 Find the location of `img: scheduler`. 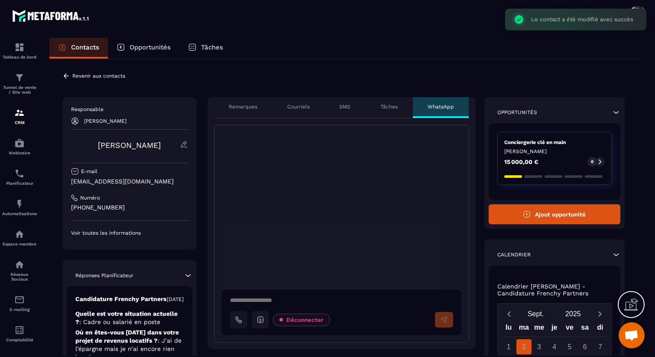

img: scheduler is located at coordinates (19, 173).